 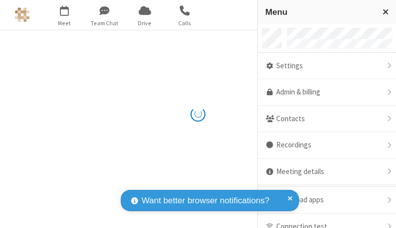 I want to click on div: Settings, so click(x=327, y=66).